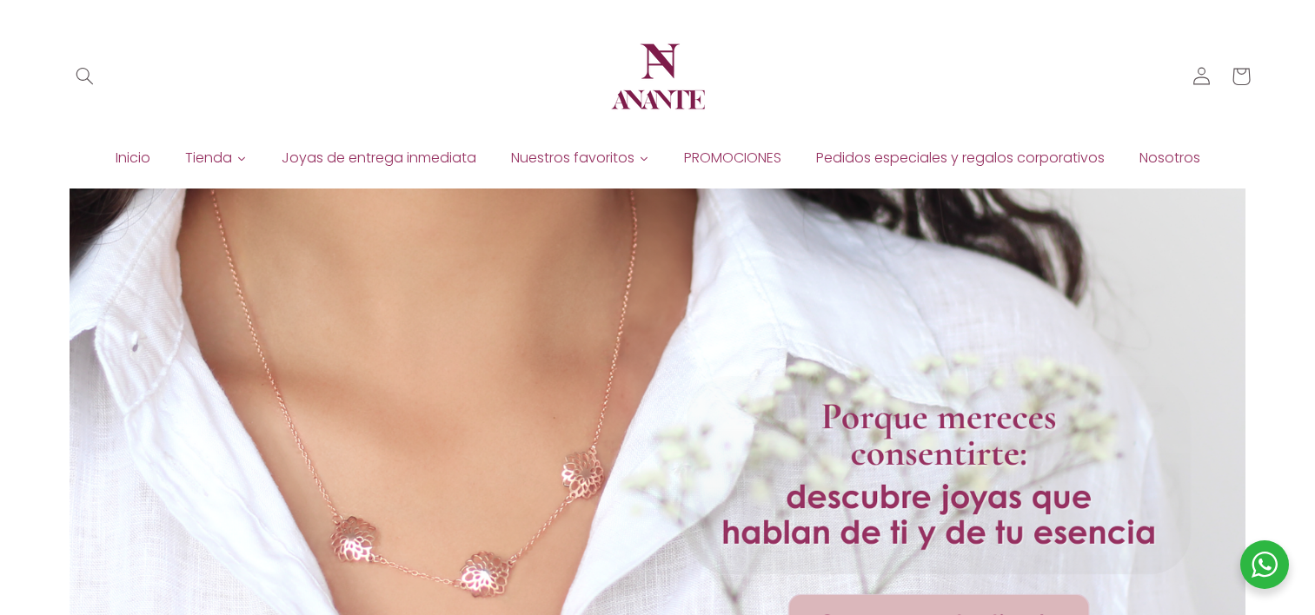  Describe the element at coordinates (658, 76) in the screenshot. I see `a: Anante Joyería | Diseño en plata y oro` at that location.